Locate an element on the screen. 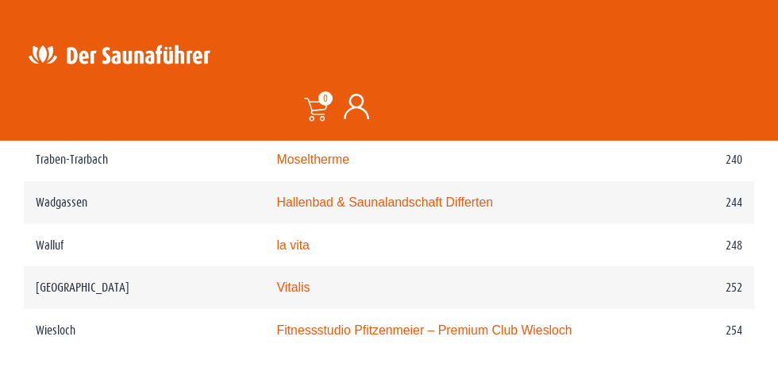 This screenshot has height=379, width=778. a: Moseltherme is located at coordinates (313, 159).